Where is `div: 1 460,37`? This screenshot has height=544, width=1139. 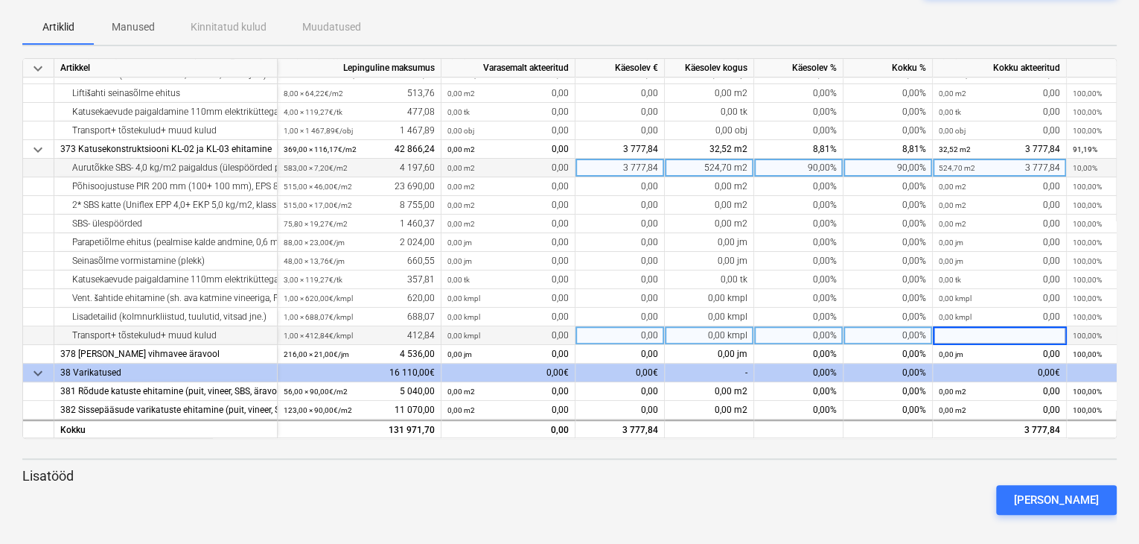
div: 1 460,37 is located at coordinates (359, 223).